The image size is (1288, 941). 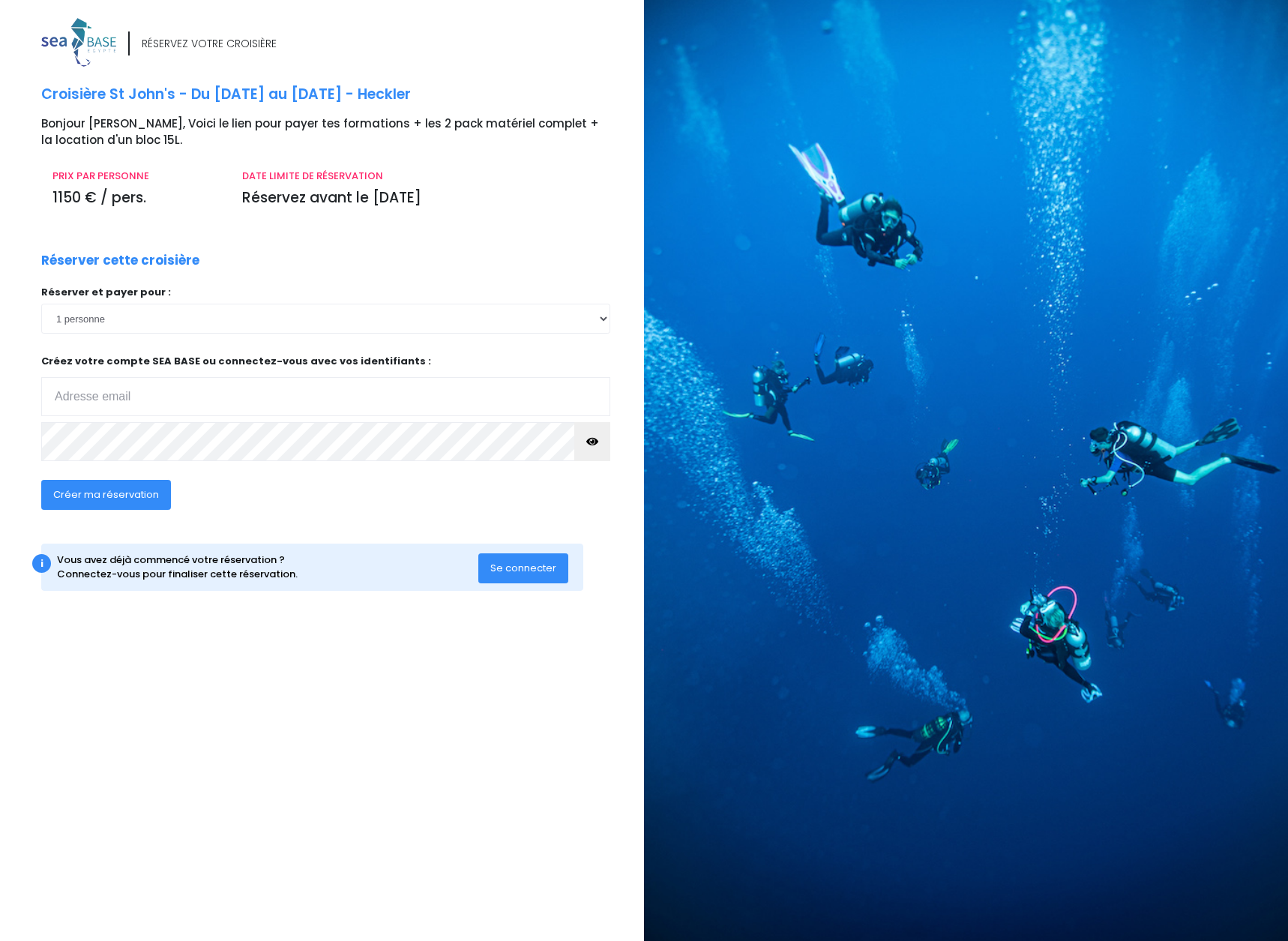 I want to click on p: Réserver cette croisière, so click(x=120, y=260).